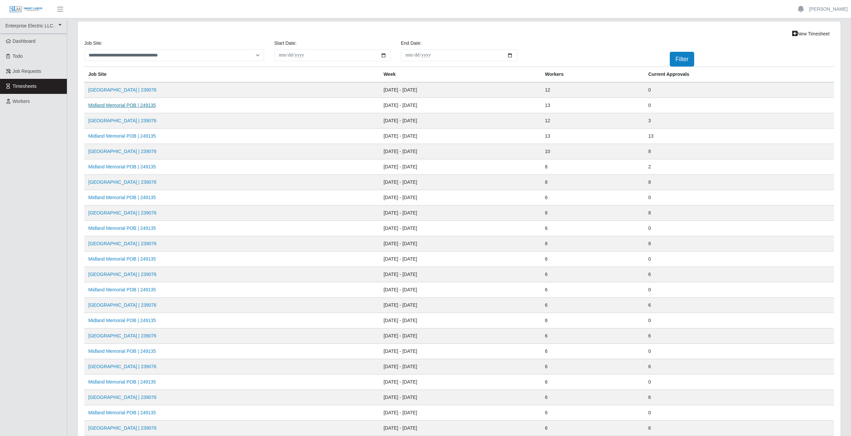 Image resolution: width=851 pixels, height=436 pixels. What do you see at coordinates (592, 75) in the screenshot?
I see `th: Workers` at bounding box center [592, 75].